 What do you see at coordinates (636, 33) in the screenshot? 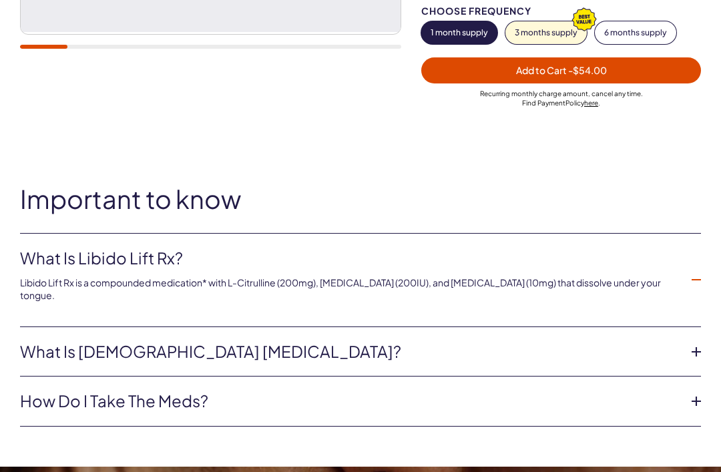
I see `button: 6 months supply` at bounding box center [636, 33].